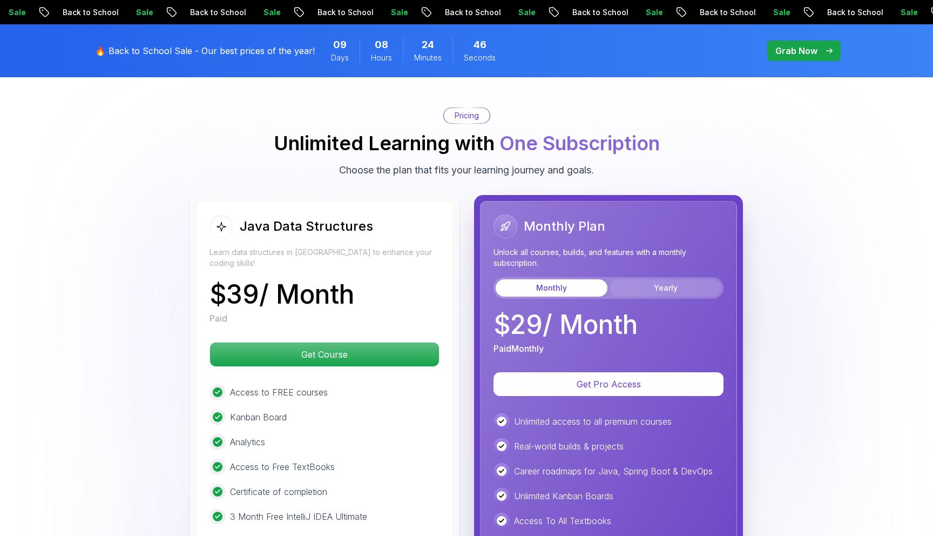  I want to click on p: 3 Month Free IntelliJ IDEA Ultimate, so click(299, 516).